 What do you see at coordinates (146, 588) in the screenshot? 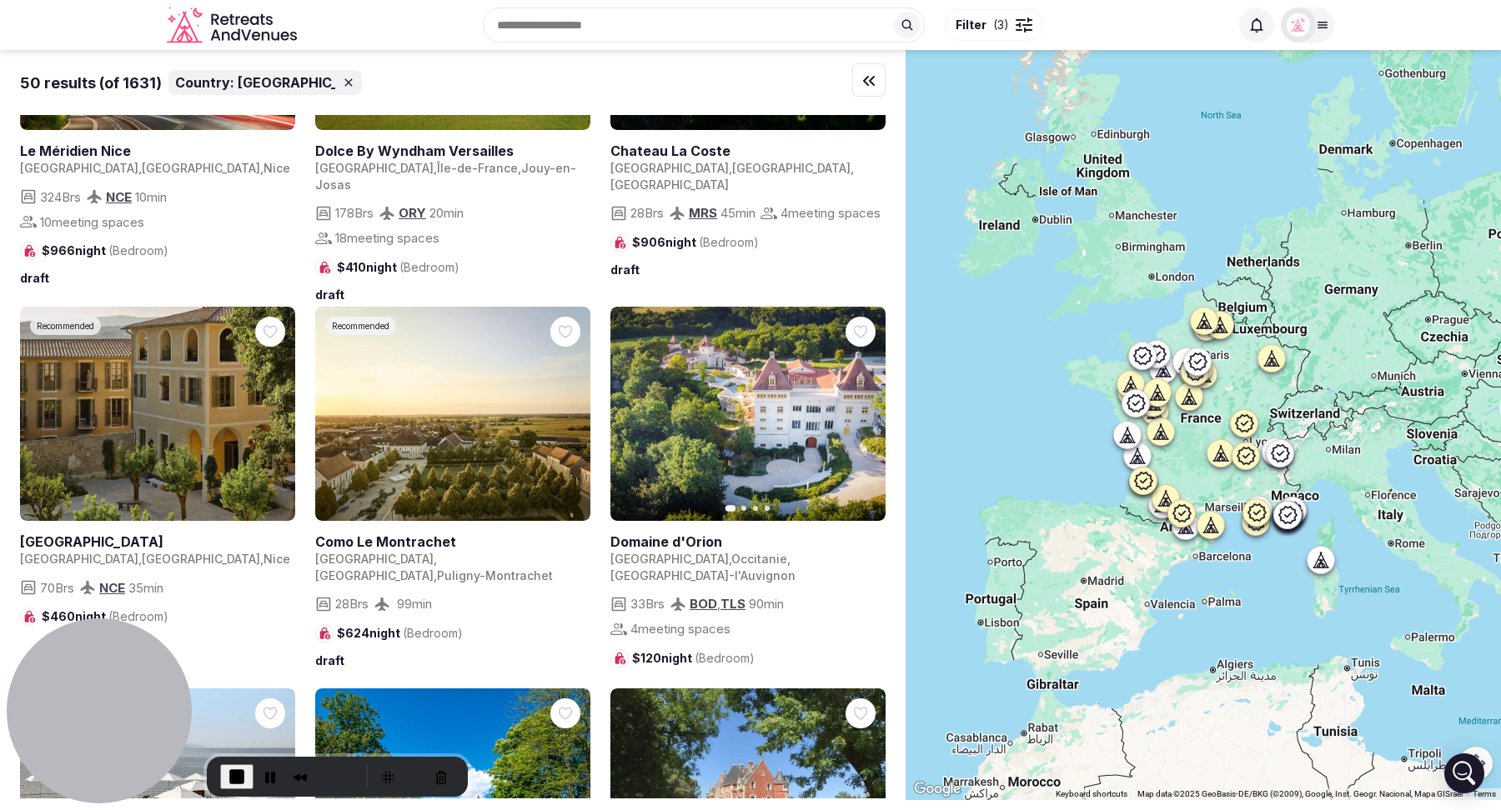
I see `span: 35 min` at bounding box center [146, 588].